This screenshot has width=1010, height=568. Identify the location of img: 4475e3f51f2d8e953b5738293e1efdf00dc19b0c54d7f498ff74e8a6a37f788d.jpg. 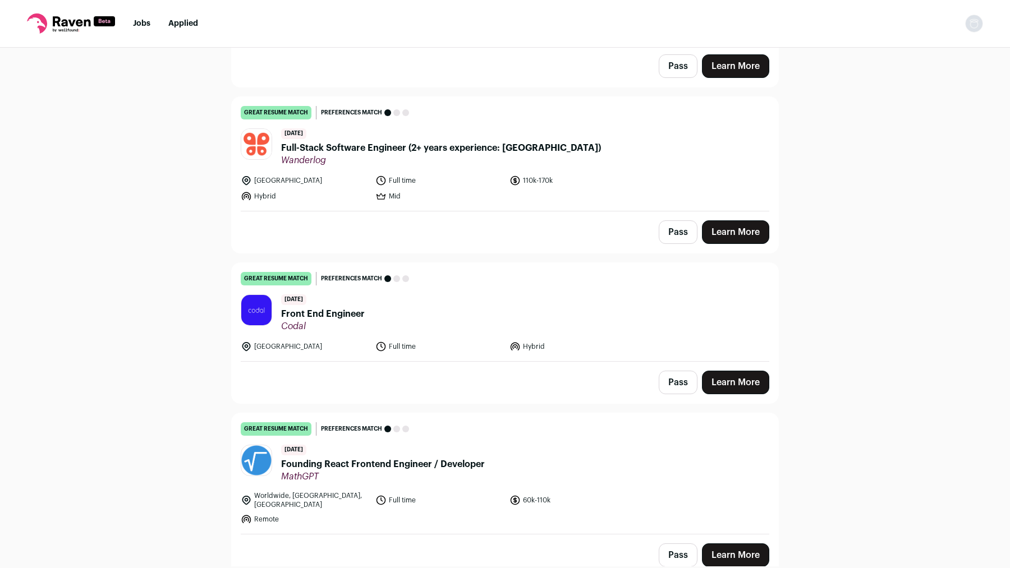
(256, 310).